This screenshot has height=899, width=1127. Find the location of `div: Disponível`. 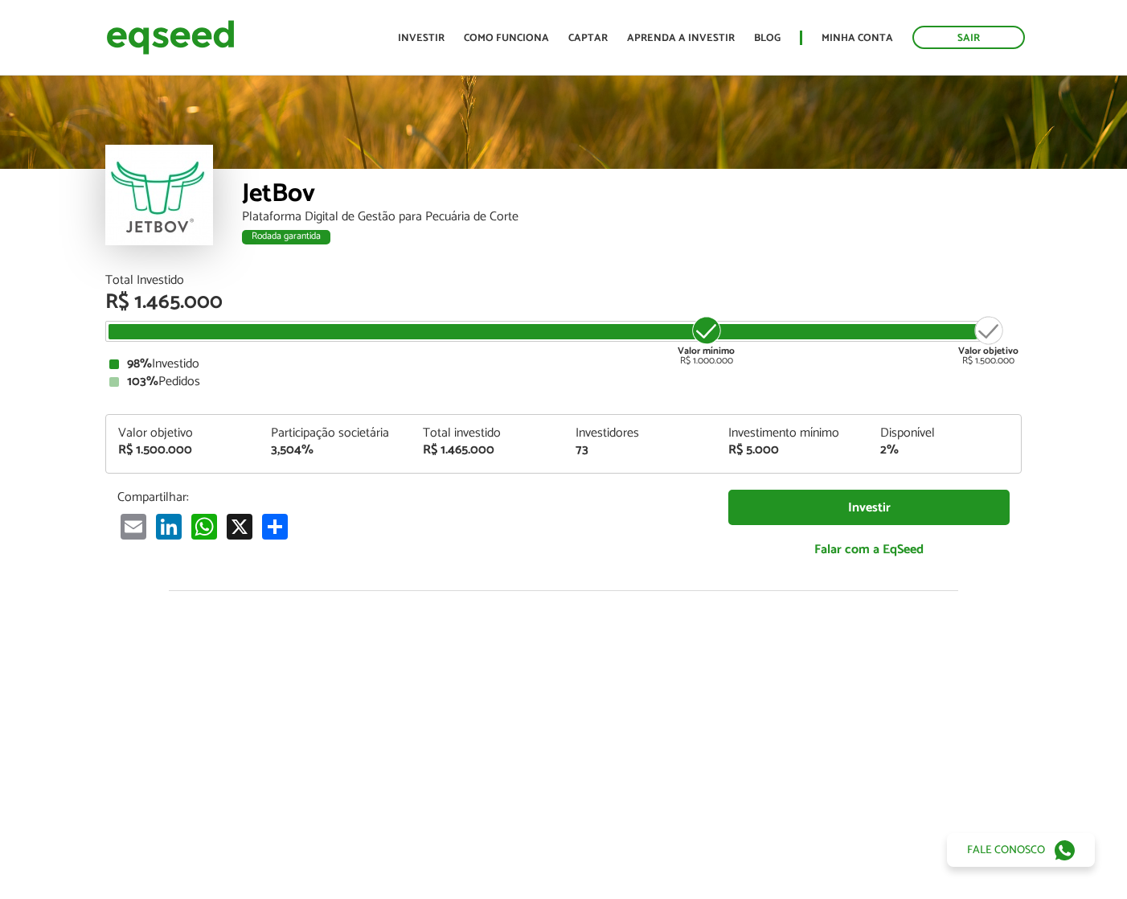

div: Disponível is located at coordinates (945, 433).